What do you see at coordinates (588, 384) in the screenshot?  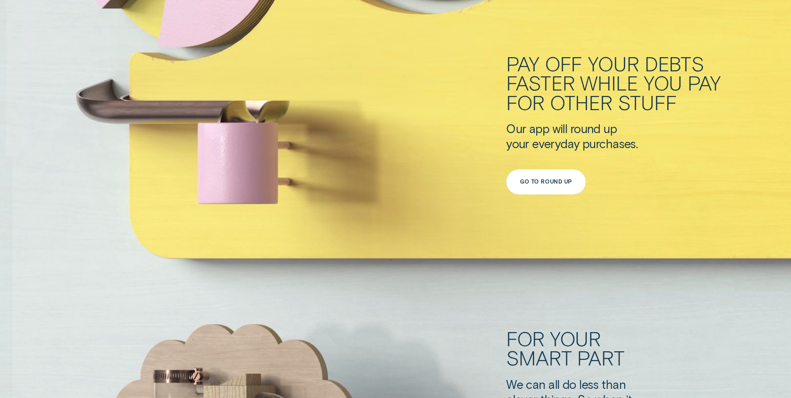 I see `div: less` at bounding box center [588, 384].